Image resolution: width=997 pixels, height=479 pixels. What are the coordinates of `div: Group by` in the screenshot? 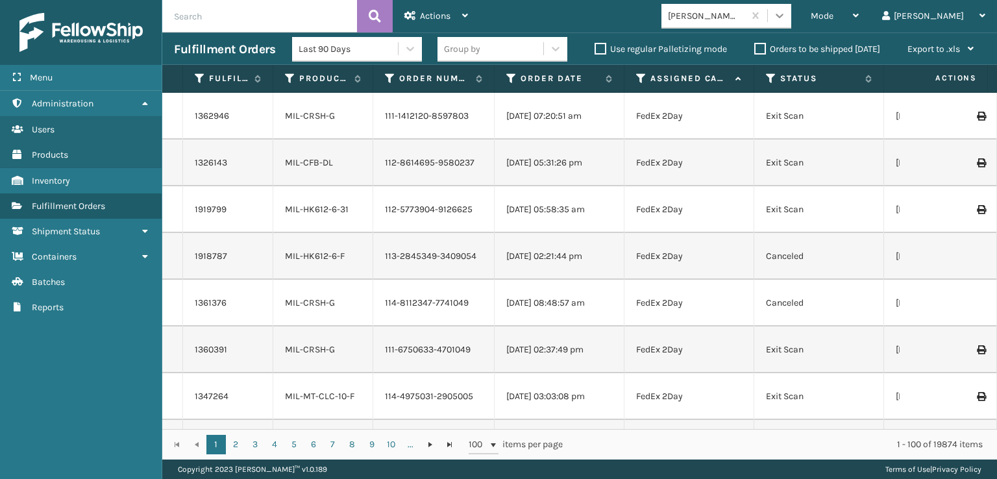 It's located at (462, 49).